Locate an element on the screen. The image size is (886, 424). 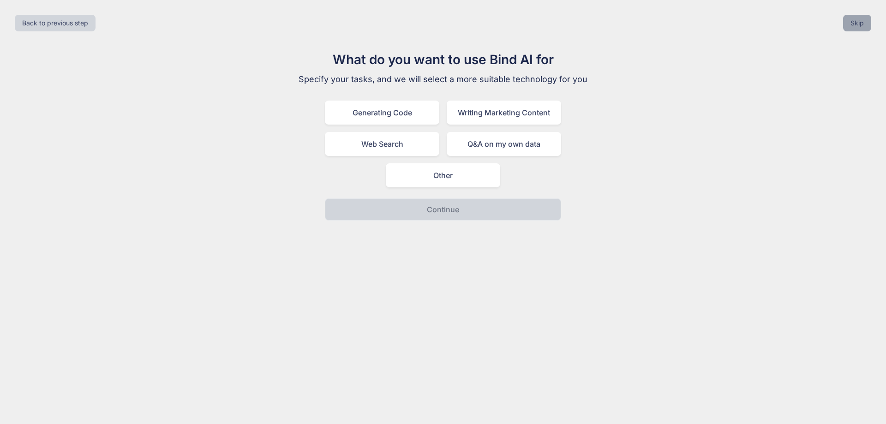
div: Web Search is located at coordinates (382, 144).